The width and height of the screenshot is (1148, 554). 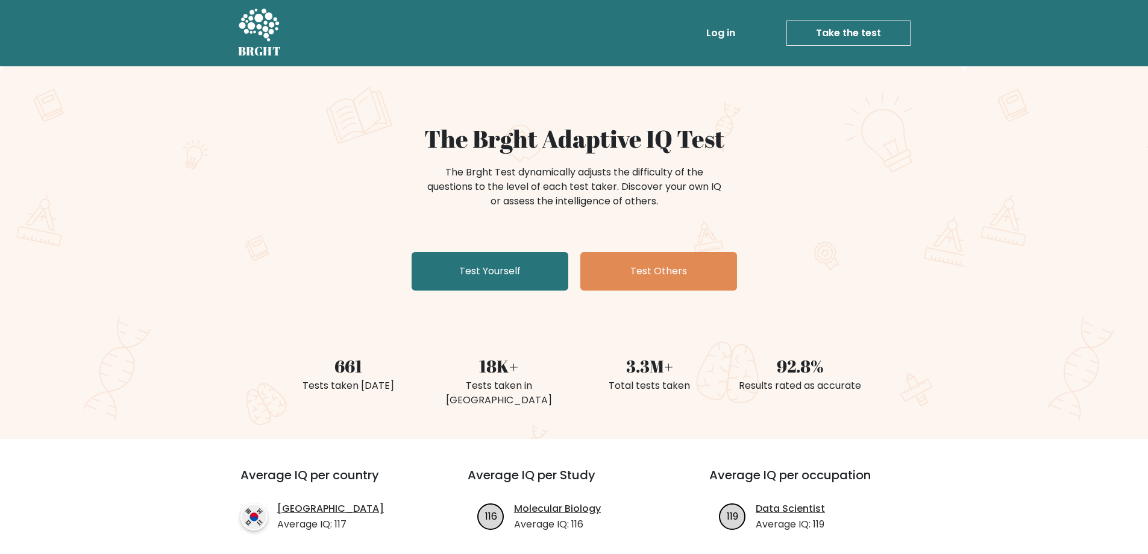 What do you see at coordinates (260, 33) in the screenshot?
I see `a: BRGHT` at bounding box center [260, 33].